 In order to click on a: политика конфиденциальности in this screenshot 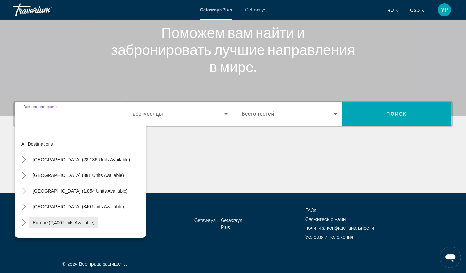, I will do `click(340, 228)`.